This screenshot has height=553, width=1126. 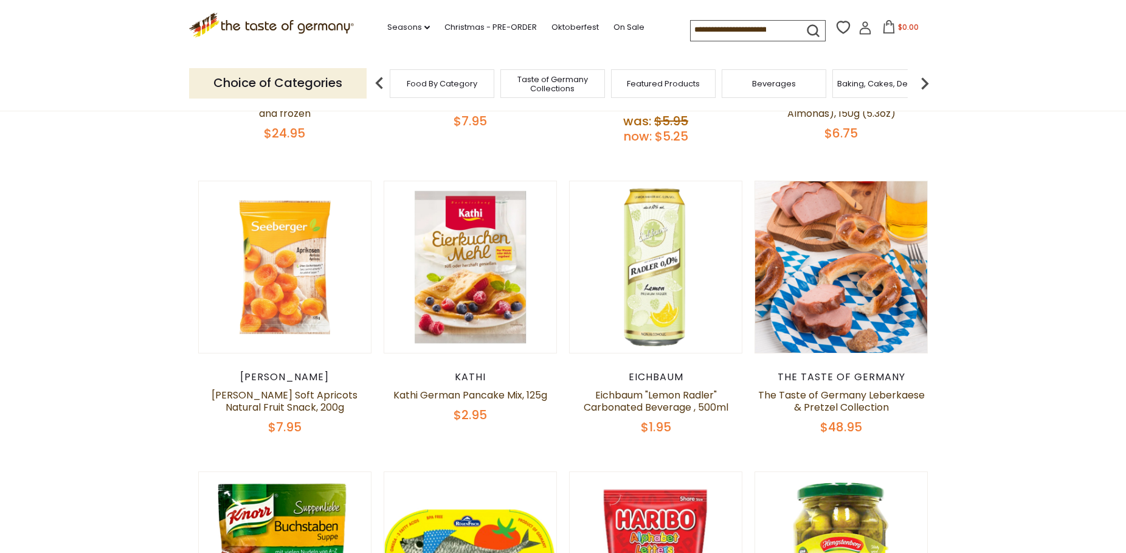 I want to click on span: $5.95, so click(x=671, y=121).